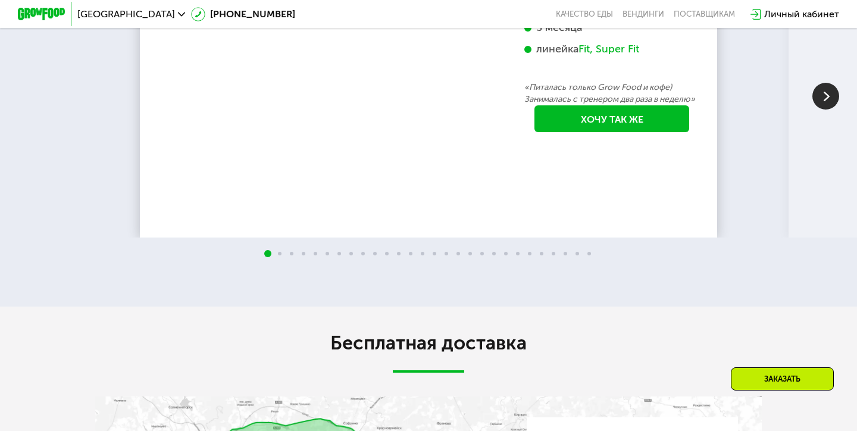 The height and width of the screenshot is (431, 857). What do you see at coordinates (704, 14) in the screenshot?
I see `div: поставщикам` at bounding box center [704, 14].